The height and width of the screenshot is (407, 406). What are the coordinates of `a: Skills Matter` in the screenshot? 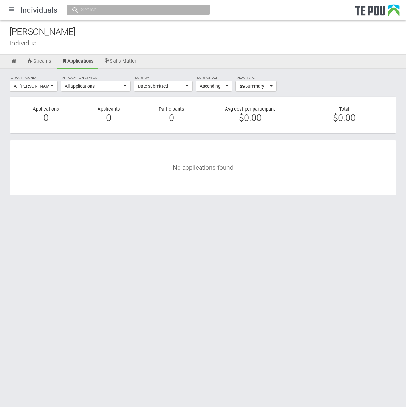 It's located at (120, 62).